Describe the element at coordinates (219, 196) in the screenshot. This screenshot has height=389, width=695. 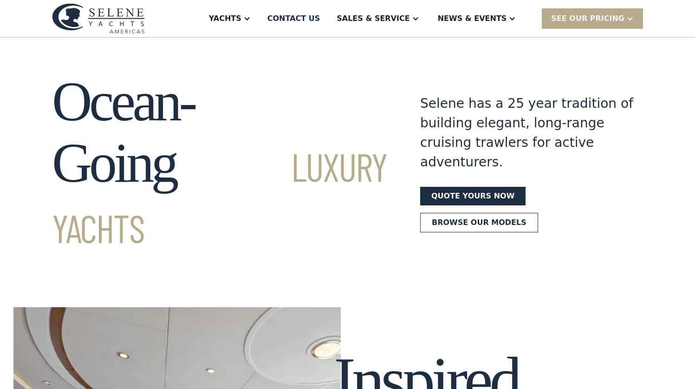
I see `span: Luxury Yachts` at that location.